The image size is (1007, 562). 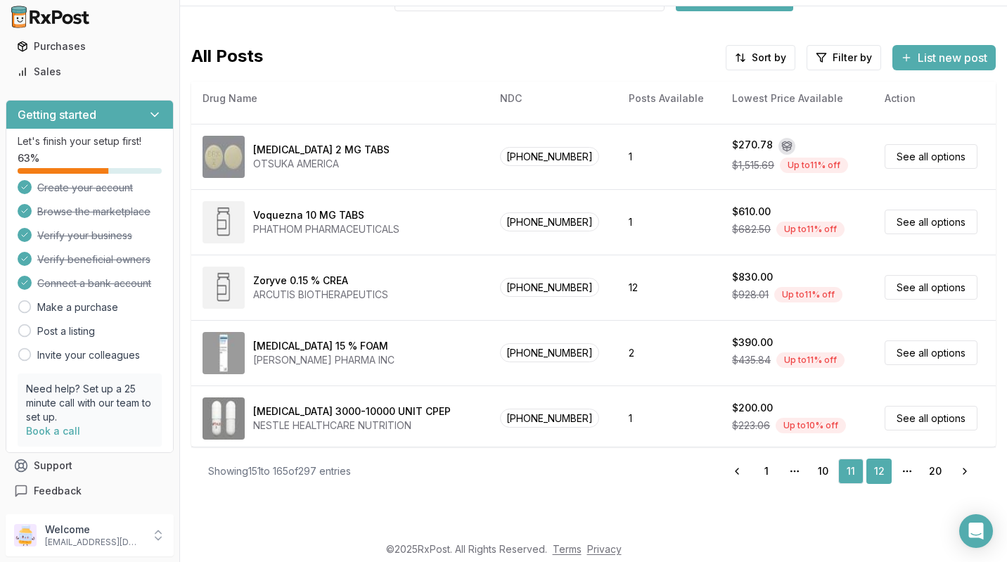 What do you see at coordinates (89, 72) in the screenshot?
I see `div: Sales` at bounding box center [89, 72].